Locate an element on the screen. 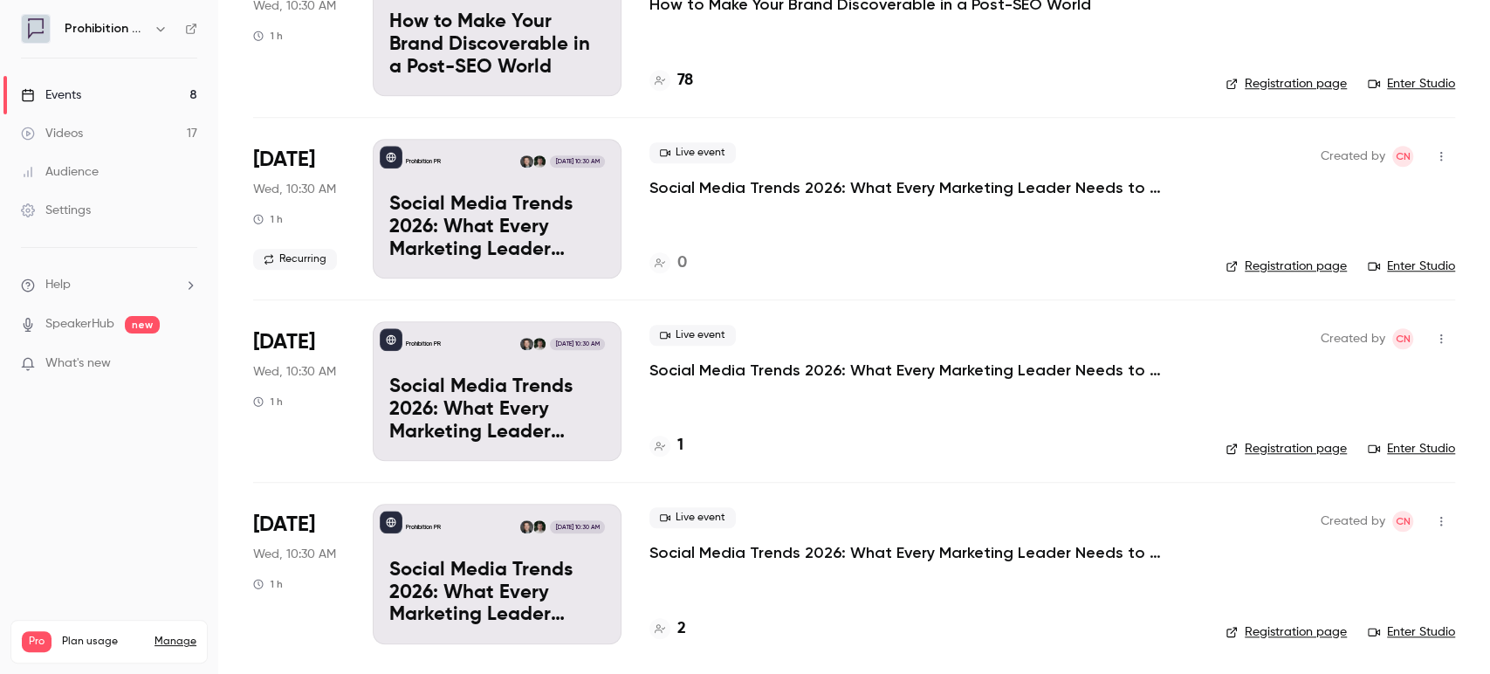  div: Videos is located at coordinates (51, 134).